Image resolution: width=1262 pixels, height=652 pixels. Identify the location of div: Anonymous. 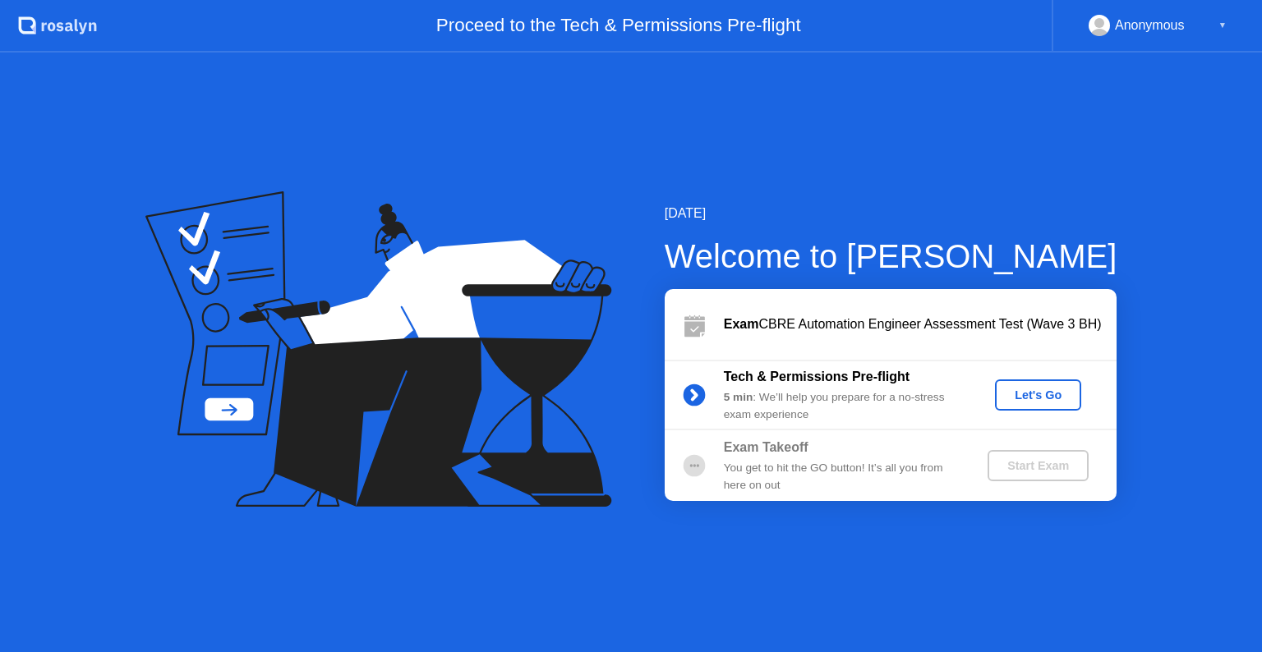
(1150, 25).